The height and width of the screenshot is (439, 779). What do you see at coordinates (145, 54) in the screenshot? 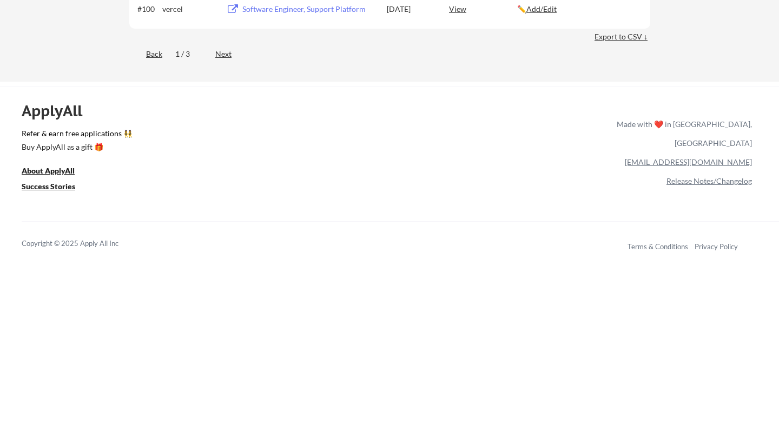
I see `div: Back` at bounding box center [145, 54].